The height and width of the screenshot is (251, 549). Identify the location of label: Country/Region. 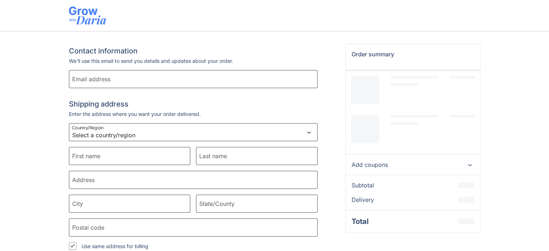
(88, 127).